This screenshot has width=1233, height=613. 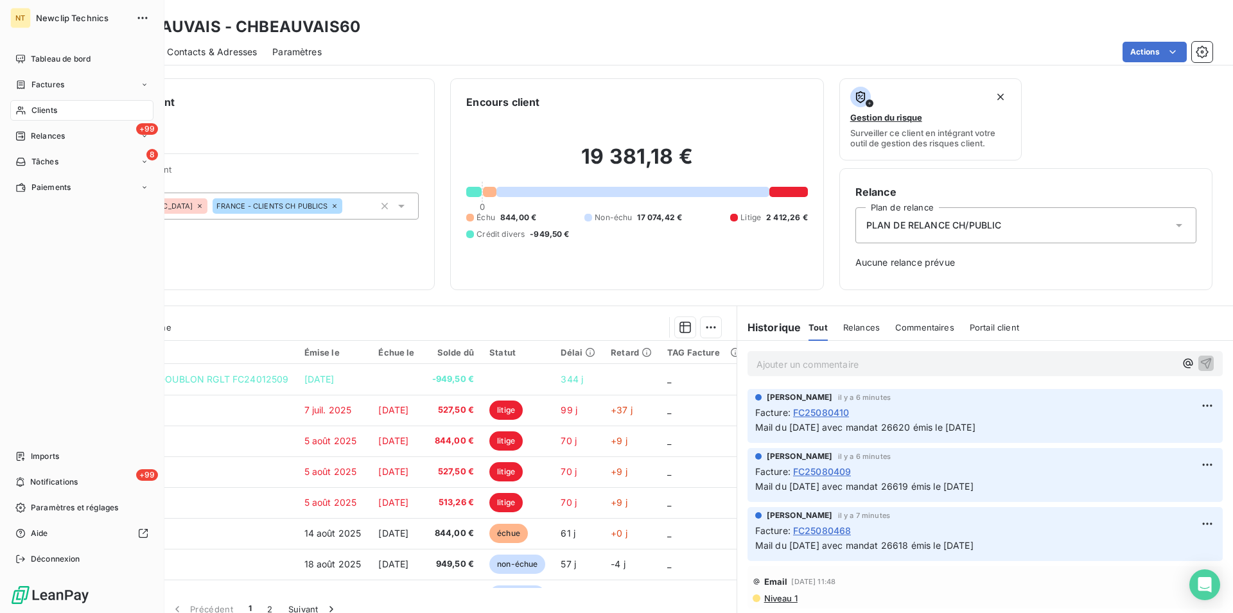 I want to click on span: 0, so click(x=482, y=207).